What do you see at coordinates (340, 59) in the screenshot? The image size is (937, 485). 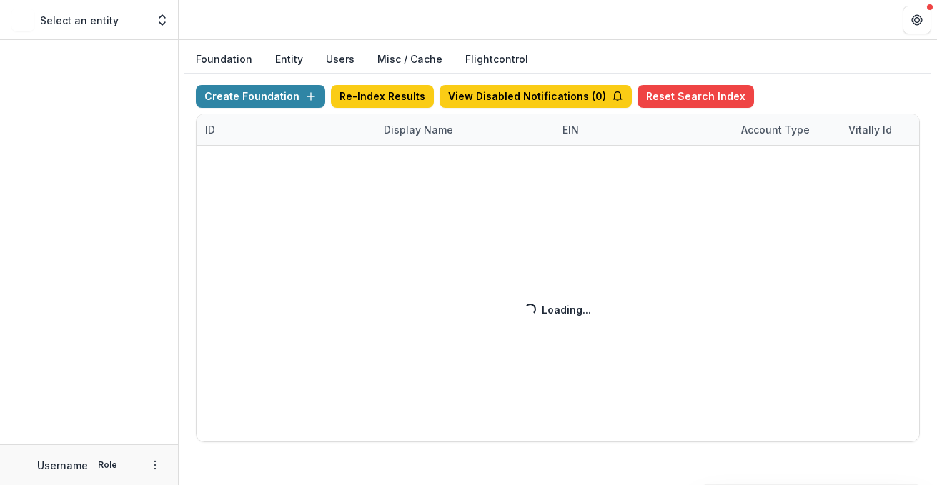 I see `button: Users` at bounding box center [340, 59].